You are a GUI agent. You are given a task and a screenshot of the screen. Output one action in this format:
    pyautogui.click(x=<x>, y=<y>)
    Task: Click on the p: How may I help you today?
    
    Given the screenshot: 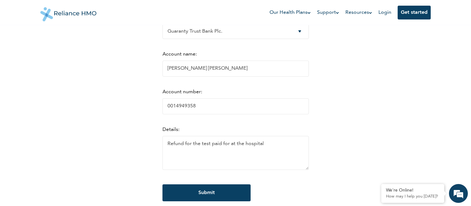 What is the action you would take?
    pyautogui.click(x=412, y=197)
    